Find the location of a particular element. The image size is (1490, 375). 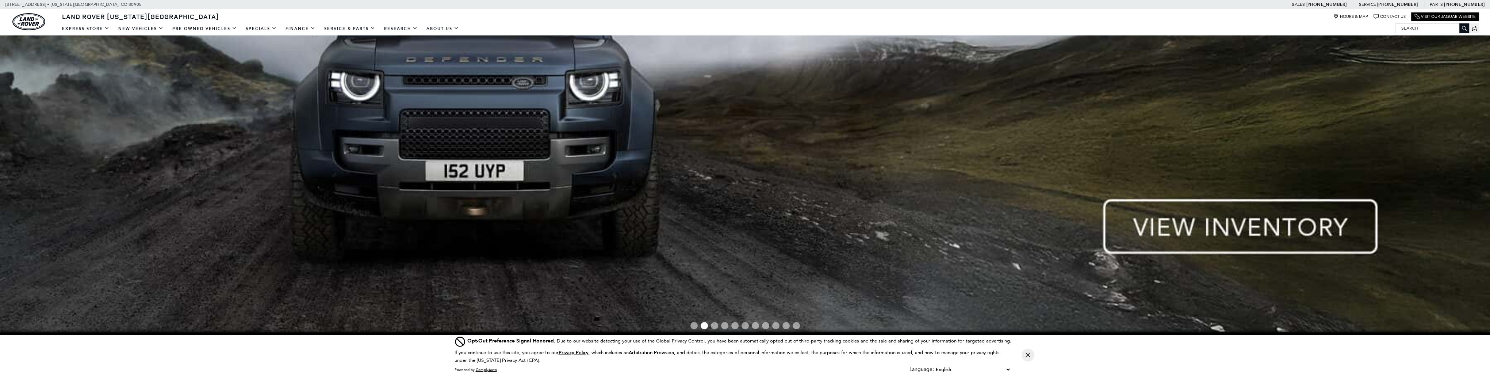

img: Land Rover is located at coordinates (29, 22).